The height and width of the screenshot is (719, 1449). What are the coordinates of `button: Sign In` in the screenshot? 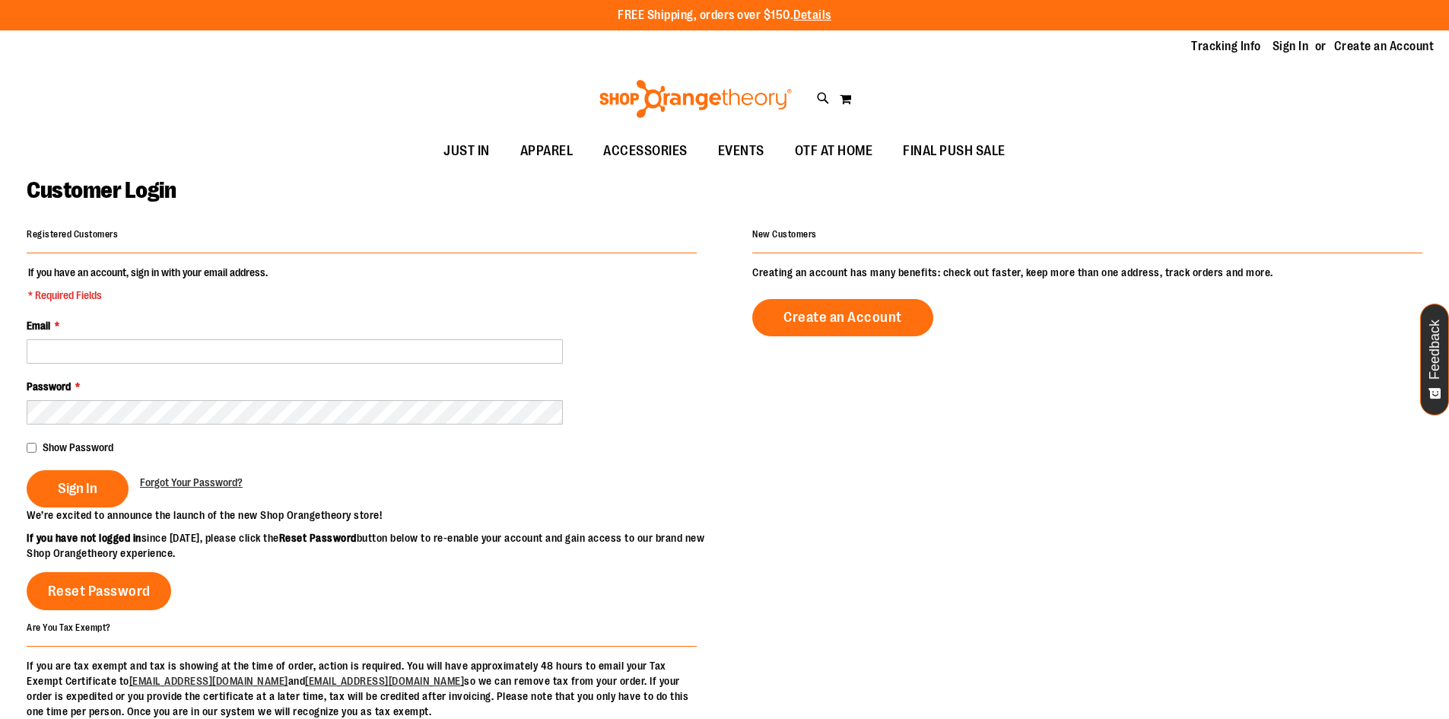 It's located at (78, 488).